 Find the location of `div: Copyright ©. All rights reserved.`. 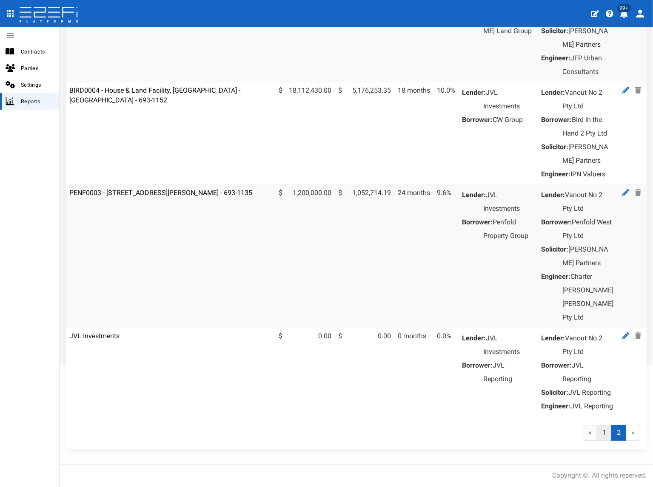

div: Copyright ©. All rights reserved. is located at coordinates (599, 476).